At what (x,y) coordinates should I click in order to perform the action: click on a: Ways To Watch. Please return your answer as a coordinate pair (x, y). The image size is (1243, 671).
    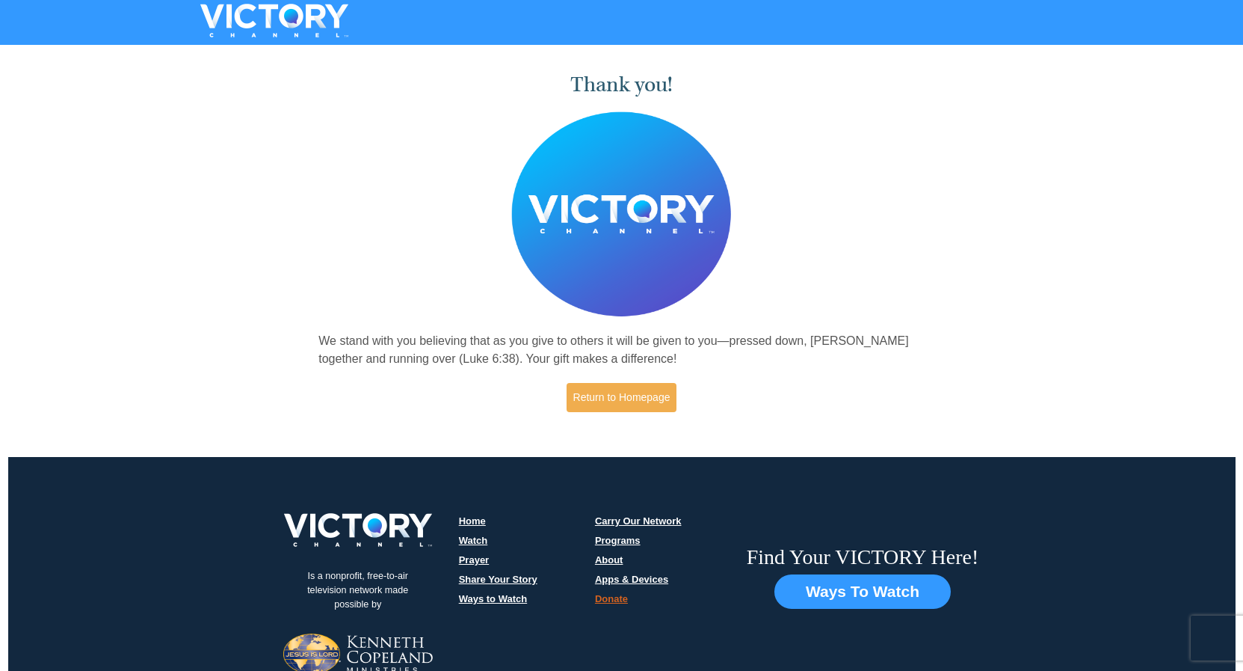
    Looking at the image, I should click on (863, 591).